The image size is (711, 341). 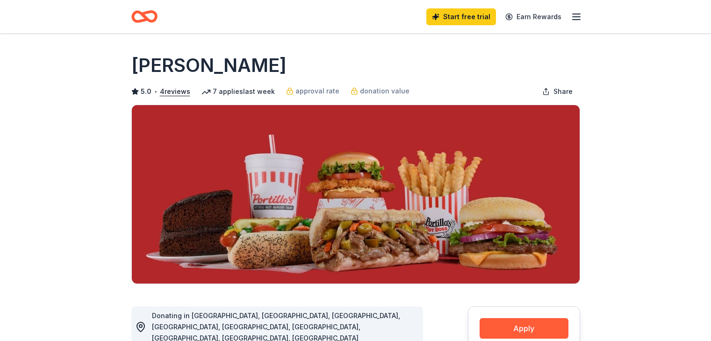 What do you see at coordinates (356, 194) in the screenshot?
I see `img: Image for Portillo's` at bounding box center [356, 194].